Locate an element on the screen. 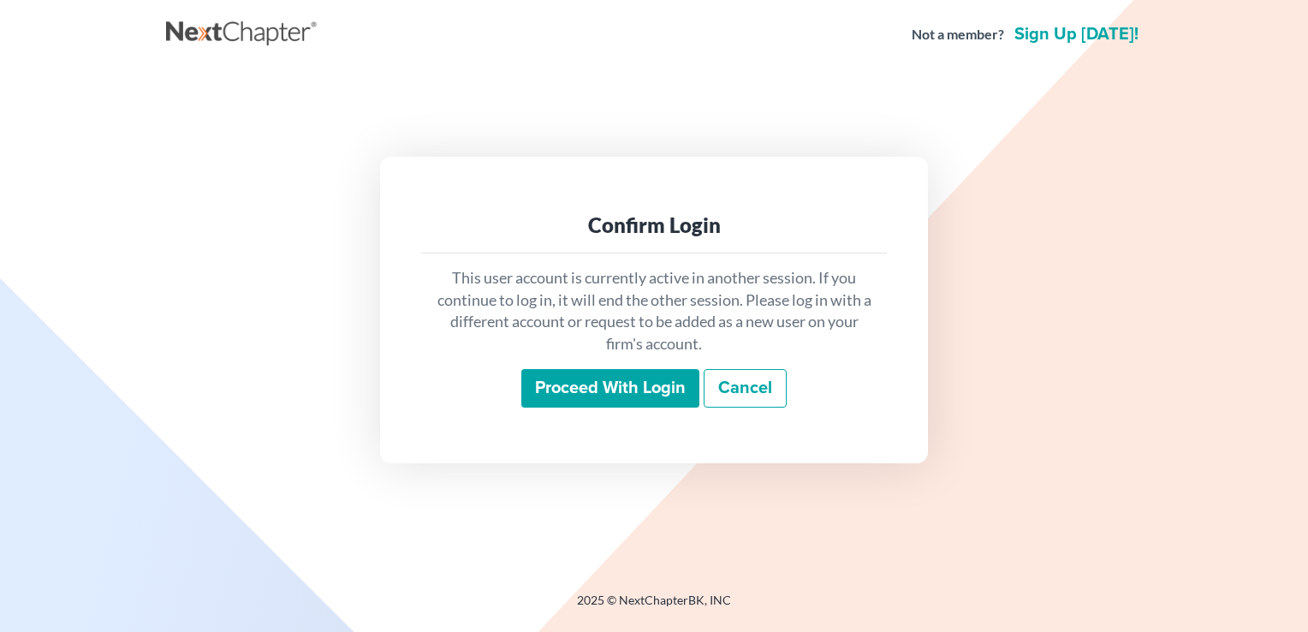 The width and height of the screenshot is (1308, 632). strong: Not a member? is located at coordinates (958, 34).